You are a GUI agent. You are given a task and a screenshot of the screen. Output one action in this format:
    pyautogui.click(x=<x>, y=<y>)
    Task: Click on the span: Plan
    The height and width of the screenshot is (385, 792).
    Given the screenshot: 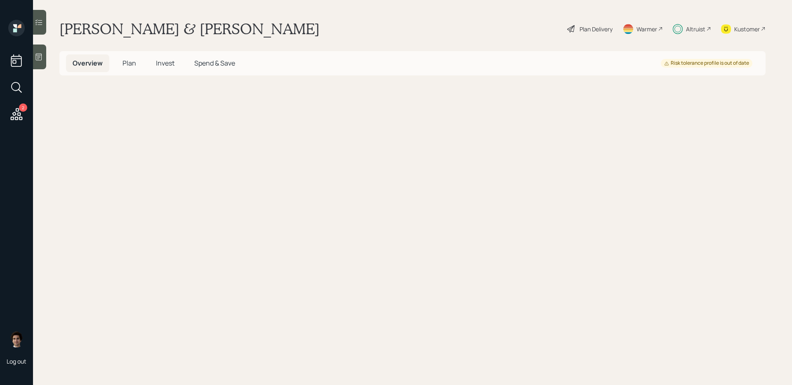 What is the action you would take?
    pyautogui.click(x=129, y=63)
    